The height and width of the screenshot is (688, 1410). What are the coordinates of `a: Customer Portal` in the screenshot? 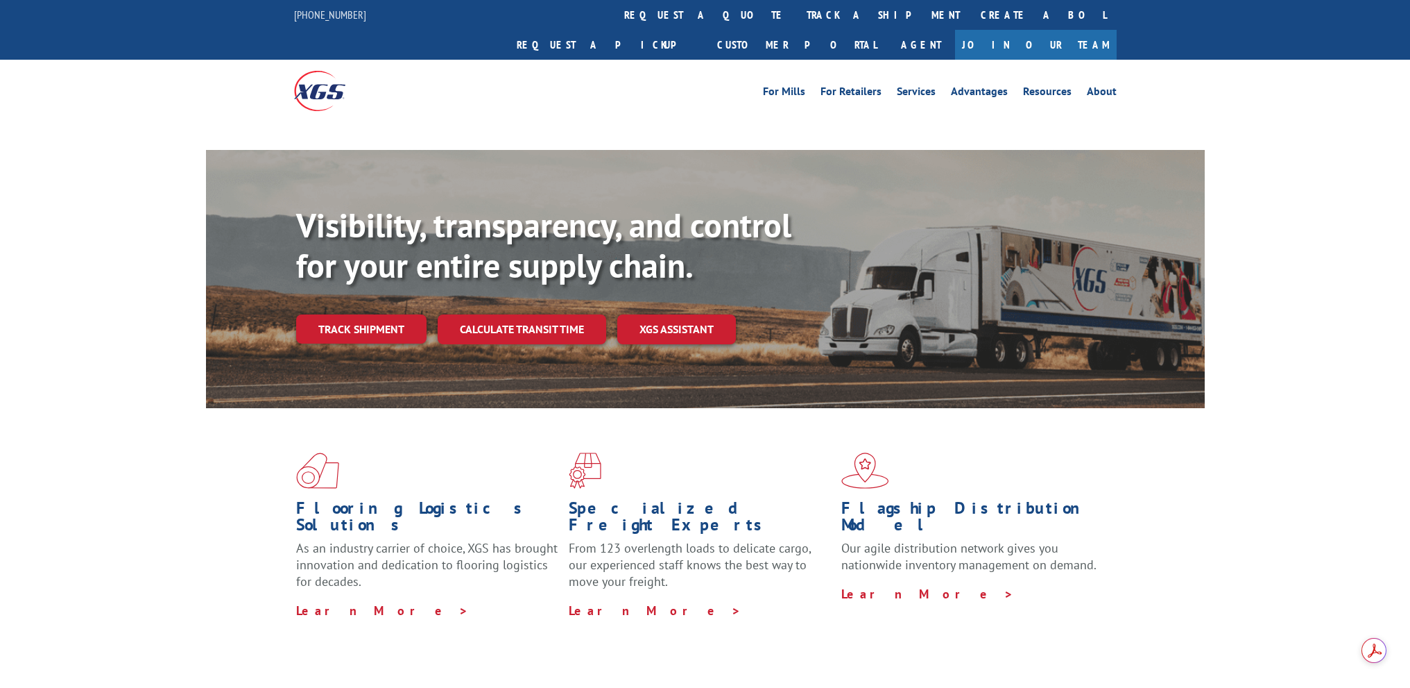 It's located at (797, 44).